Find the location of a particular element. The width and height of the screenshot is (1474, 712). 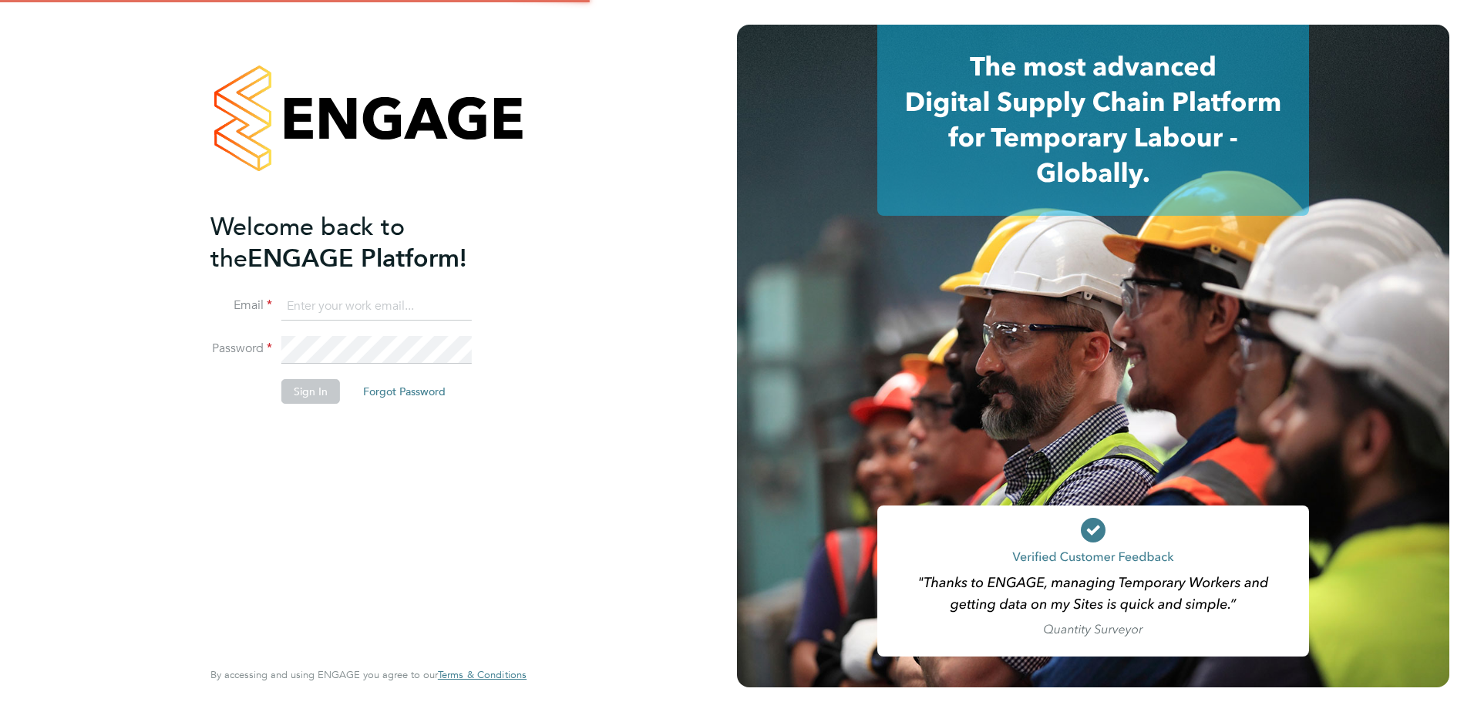

h2: ENGAGE Platform! is located at coordinates (361, 243).